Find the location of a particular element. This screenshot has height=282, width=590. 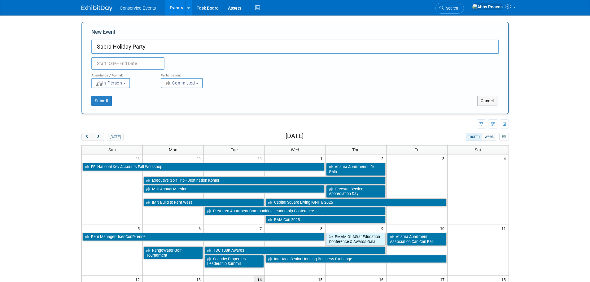

a: Executive Golf Trip - Destination Kohler is located at coordinates (265, 181).